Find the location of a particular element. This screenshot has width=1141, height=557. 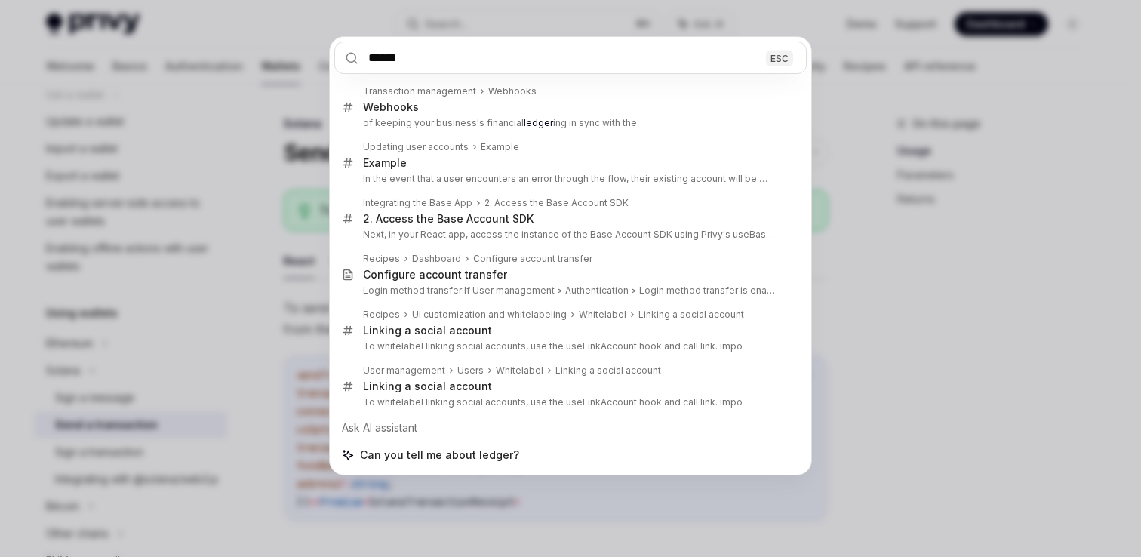

div: UI customization and whitelabeling is located at coordinates (489, 315).